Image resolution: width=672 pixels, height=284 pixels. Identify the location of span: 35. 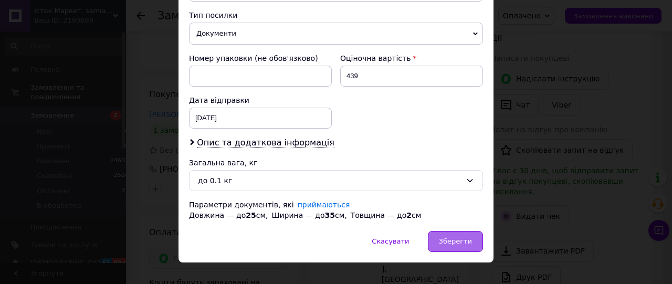
(329, 215).